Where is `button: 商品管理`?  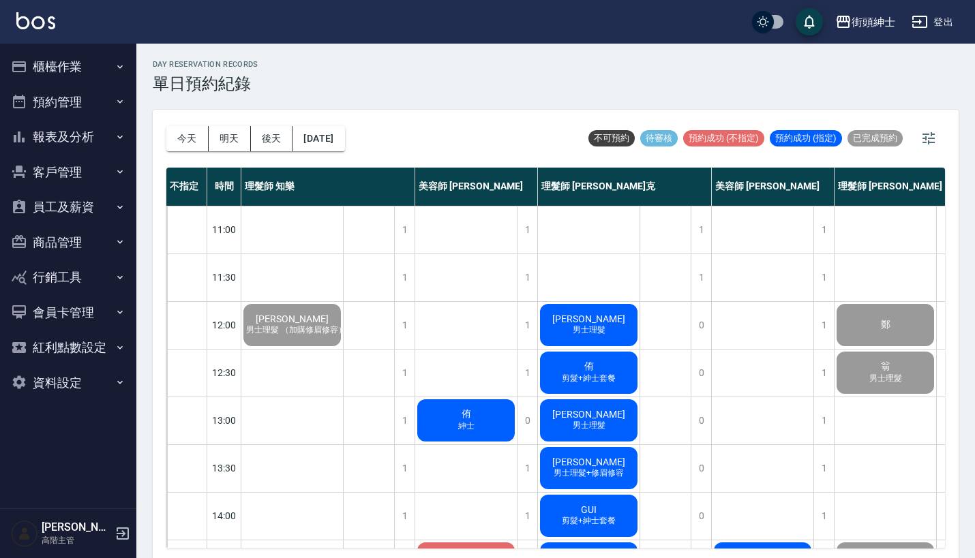
button: 商品管理 is located at coordinates (68, 243).